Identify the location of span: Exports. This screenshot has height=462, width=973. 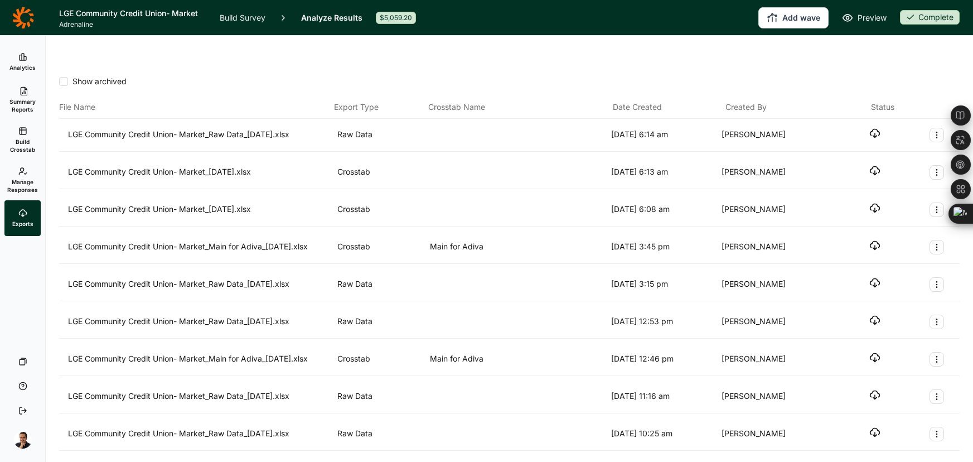
(23, 224).